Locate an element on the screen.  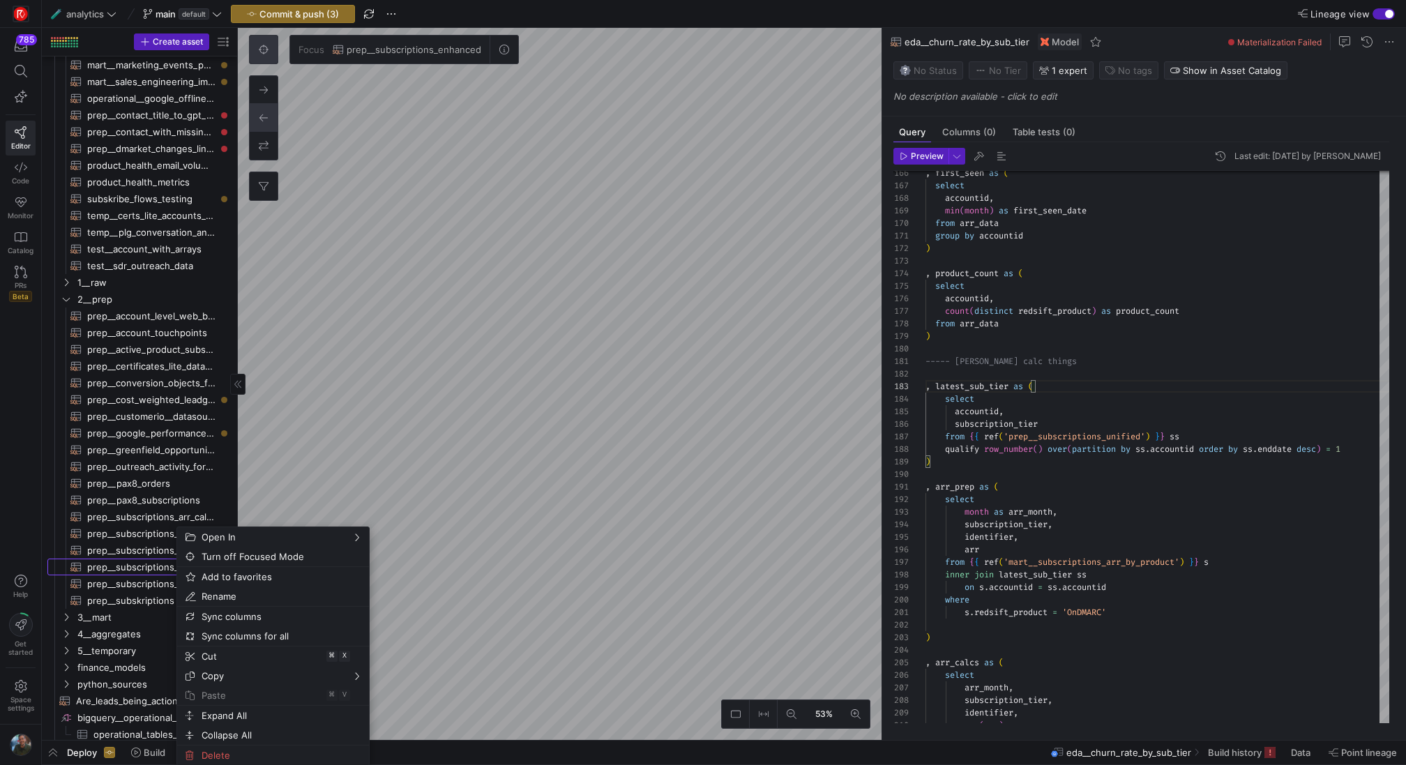
p: No description available - click to edit is located at coordinates (1147, 96).